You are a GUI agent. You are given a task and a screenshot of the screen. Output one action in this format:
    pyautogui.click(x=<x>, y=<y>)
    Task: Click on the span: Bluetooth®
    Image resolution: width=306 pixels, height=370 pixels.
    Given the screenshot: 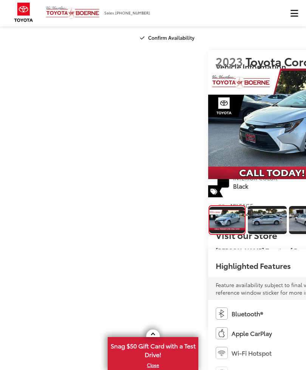 What is the action you would take?
    pyautogui.click(x=247, y=313)
    